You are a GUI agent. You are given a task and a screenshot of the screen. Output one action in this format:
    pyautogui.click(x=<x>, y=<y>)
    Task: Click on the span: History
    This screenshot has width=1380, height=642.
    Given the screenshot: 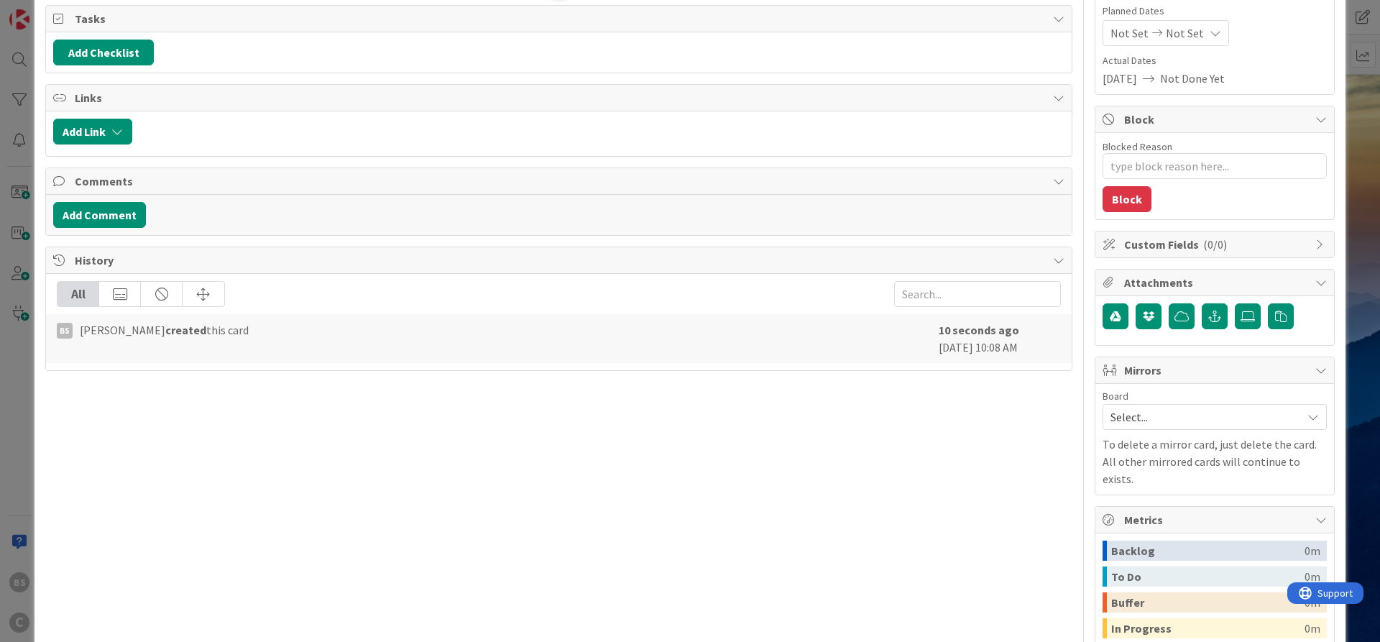 What is the action you would take?
    pyautogui.click(x=560, y=260)
    